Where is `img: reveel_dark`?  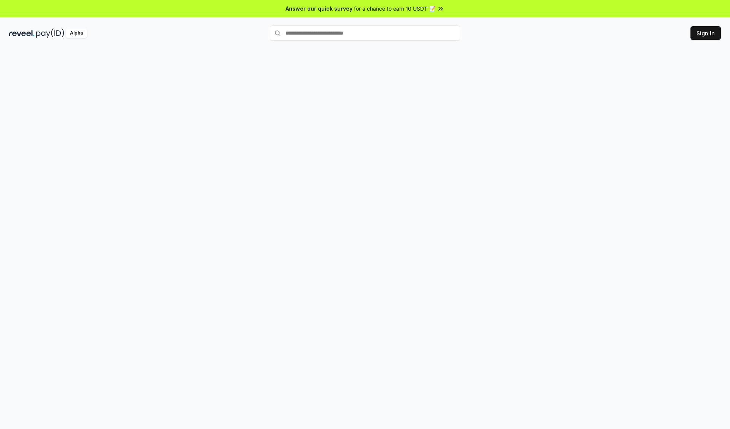
img: reveel_dark is located at coordinates (22, 33).